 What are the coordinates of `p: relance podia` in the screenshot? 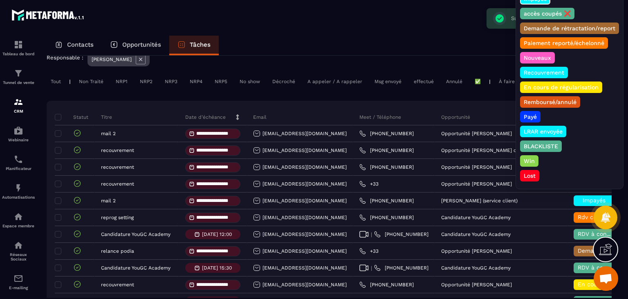 It's located at (117, 251).